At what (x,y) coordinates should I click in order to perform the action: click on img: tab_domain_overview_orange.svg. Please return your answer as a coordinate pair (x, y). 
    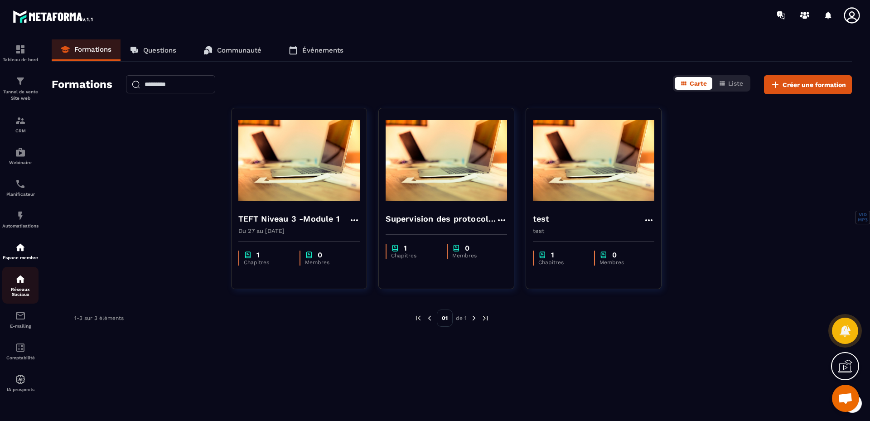
    Looking at the image, I should click on (40, 56).